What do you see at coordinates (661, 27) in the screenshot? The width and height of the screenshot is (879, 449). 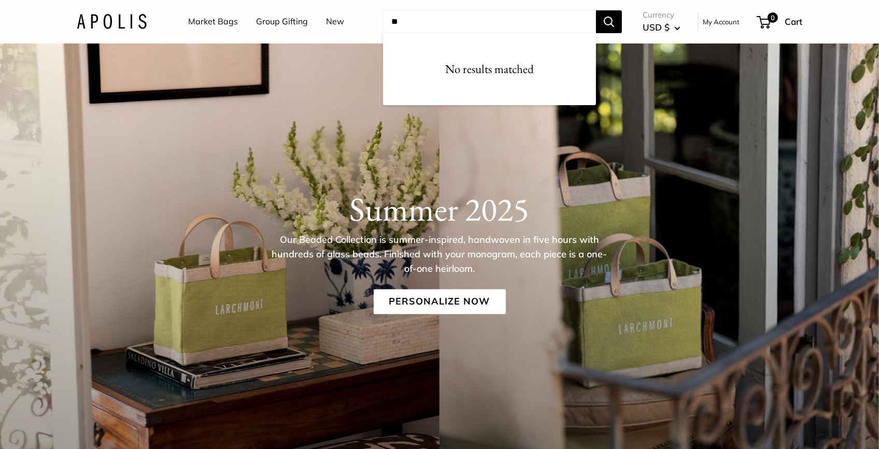 I see `button: USD $` at bounding box center [661, 27].